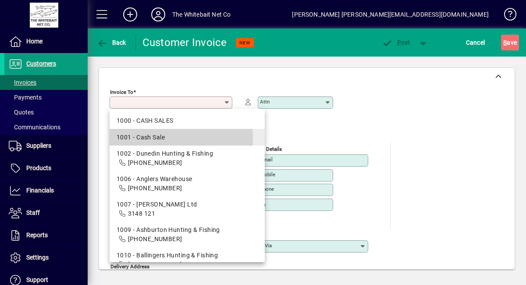 This screenshot has width=526, height=285. What do you see at coordinates (158, 14) in the screenshot?
I see `button: Profile` at bounding box center [158, 14].